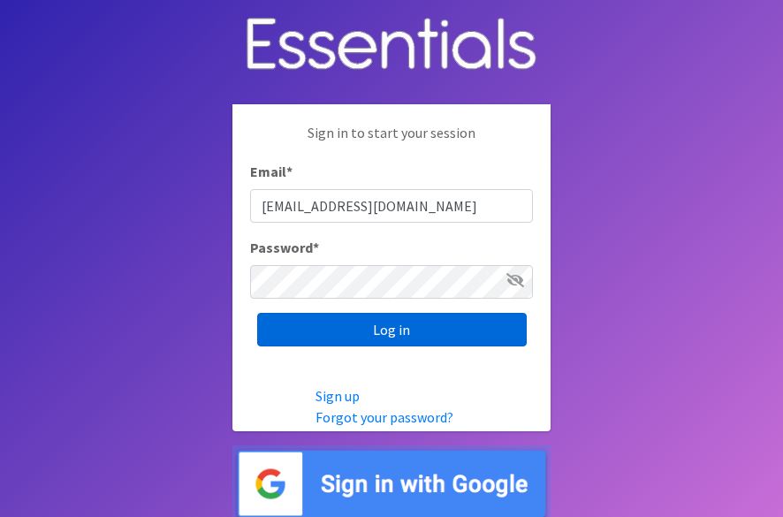 The image size is (783, 517). What do you see at coordinates (384, 417) in the screenshot?
I see `a: Forgot your password?` at bounding box center [384, 417].